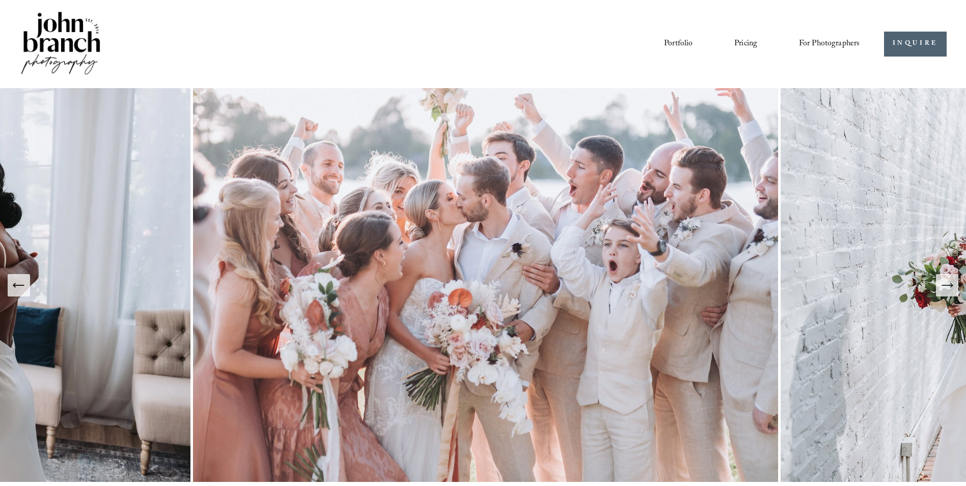 The width and height of the screenshot is (966, 486). What do you see at coordinates (829, 44) in the screenshot?
I see `span: For Photographers` at bounding box center [829, 44].